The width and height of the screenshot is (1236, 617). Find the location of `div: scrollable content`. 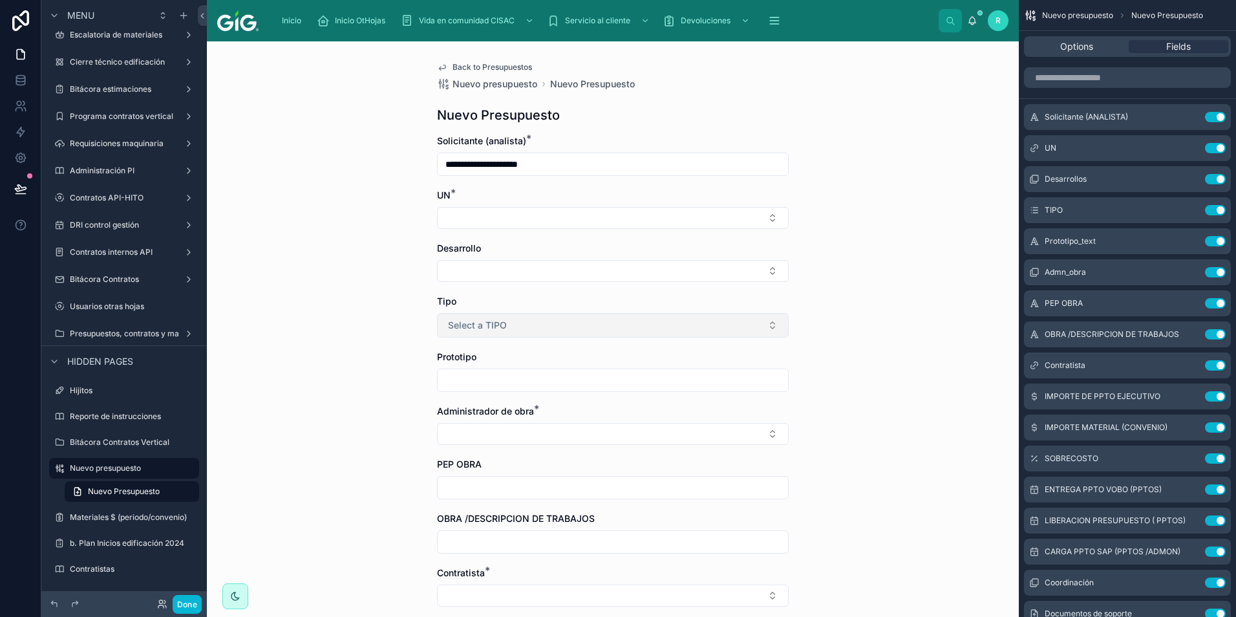

div: scrollable content is located at coordinates (604, 21).